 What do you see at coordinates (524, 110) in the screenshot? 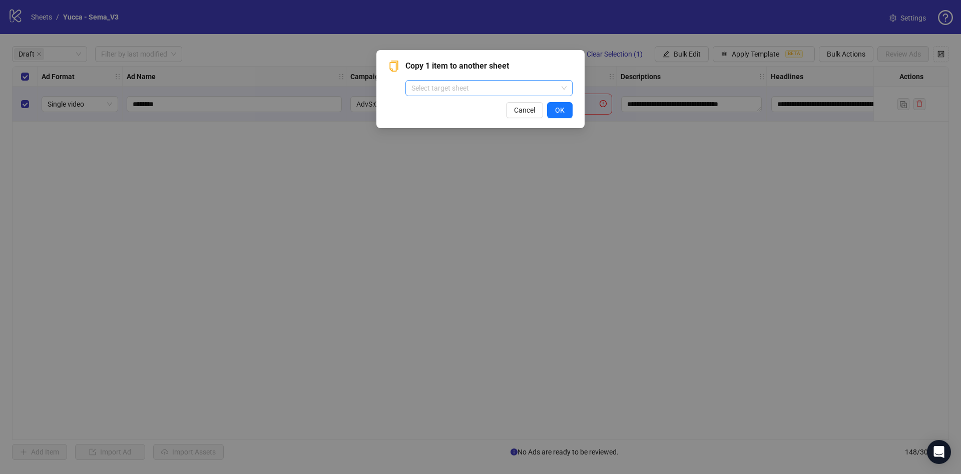
I see `span: Cancel` at bounding box center [524, 110].